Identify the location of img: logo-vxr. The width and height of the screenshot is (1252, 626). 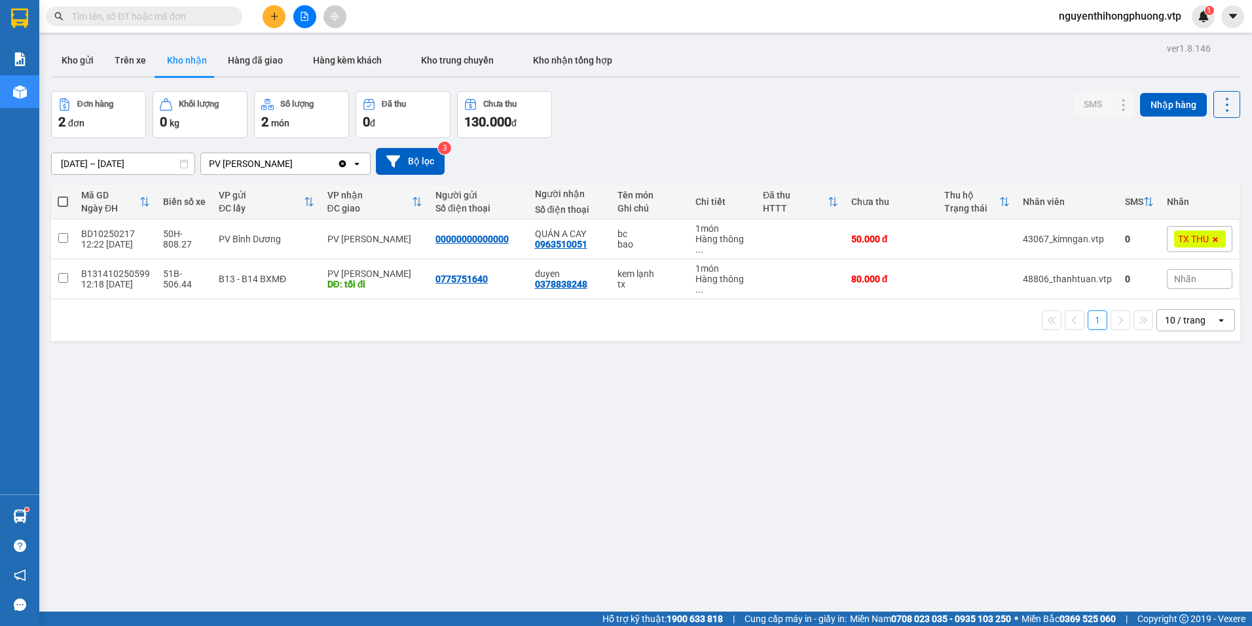
(20, 18).